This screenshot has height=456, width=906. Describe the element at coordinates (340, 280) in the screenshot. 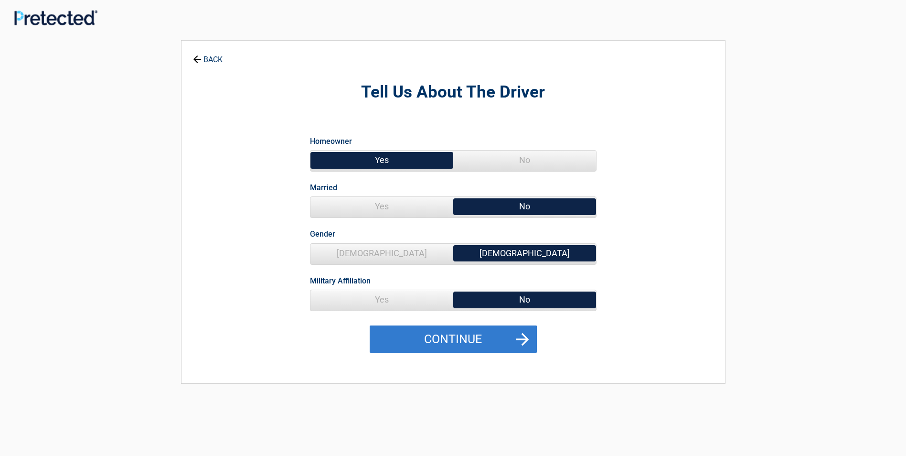

I see `label: Military Affiliation` at that location.